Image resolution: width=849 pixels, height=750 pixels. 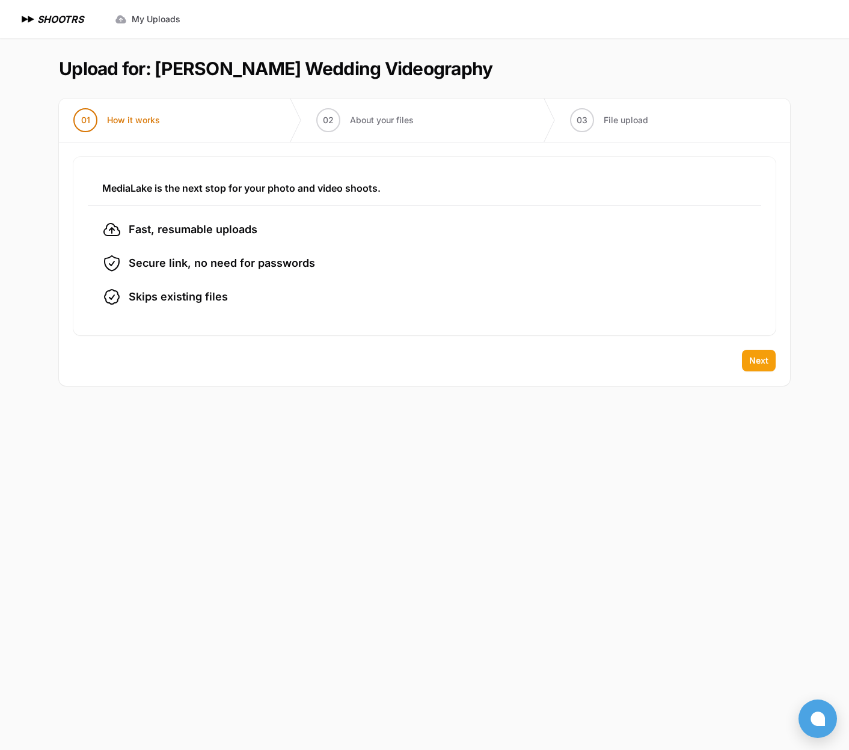 I want to click on h1: SHOOTRS, so click(x=60, y=19).